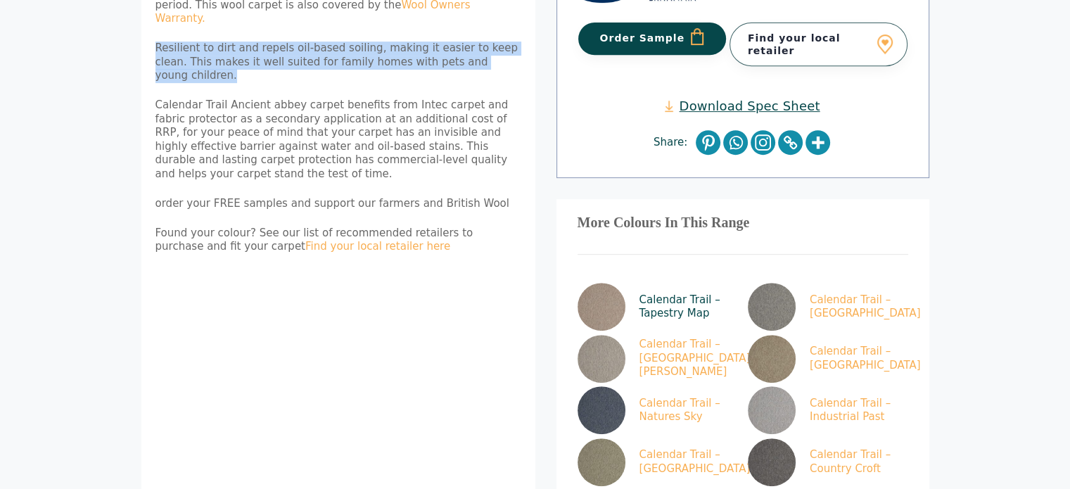 This screenshot has width=1070, height=489. I want to click on a: More, so click(817, 142).